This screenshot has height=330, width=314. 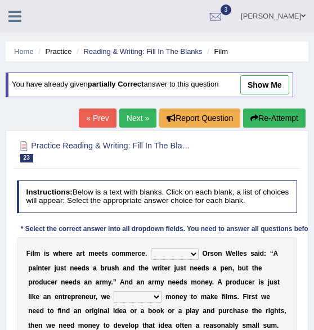 I want to click on b: O, so click(x=204, y=254).